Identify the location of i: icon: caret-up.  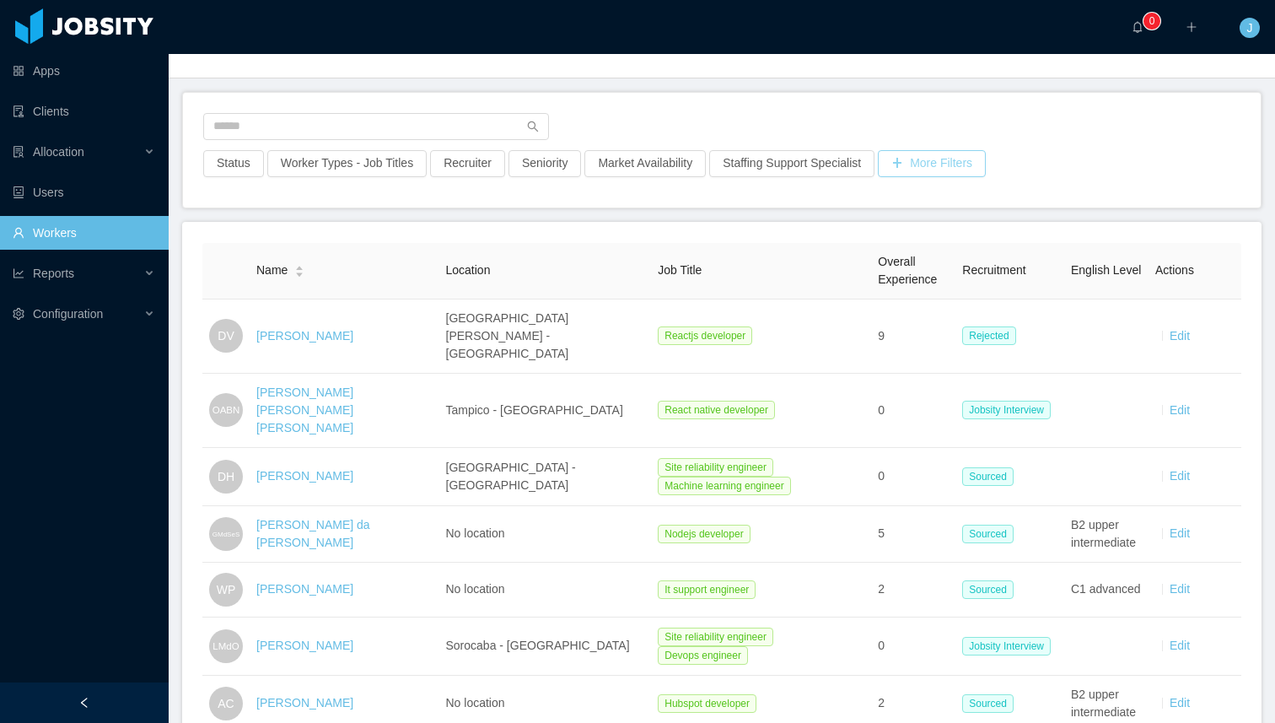
(299, 266).